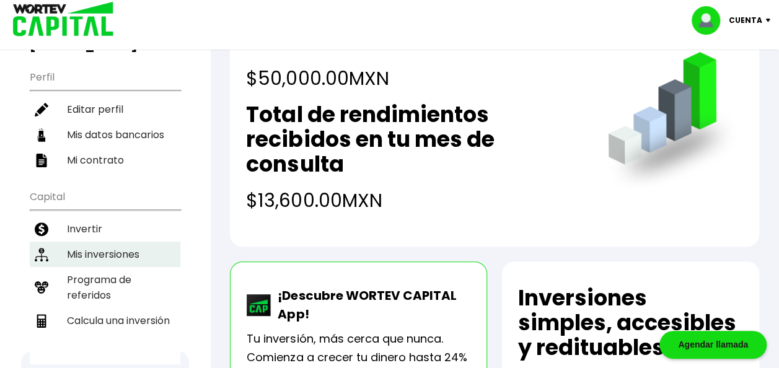  Describe the element at coordinates (711, 20) in the screenshot. I see `img: profile-image` at that location.